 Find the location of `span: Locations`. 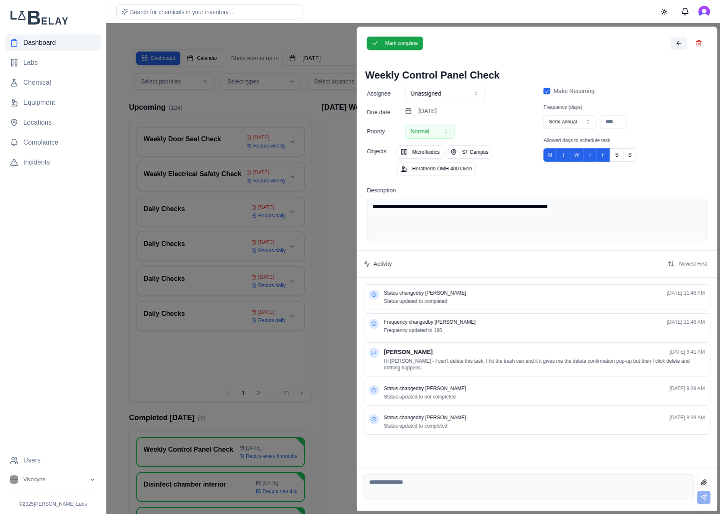

span: Locations is located at coordinates (37, 123).